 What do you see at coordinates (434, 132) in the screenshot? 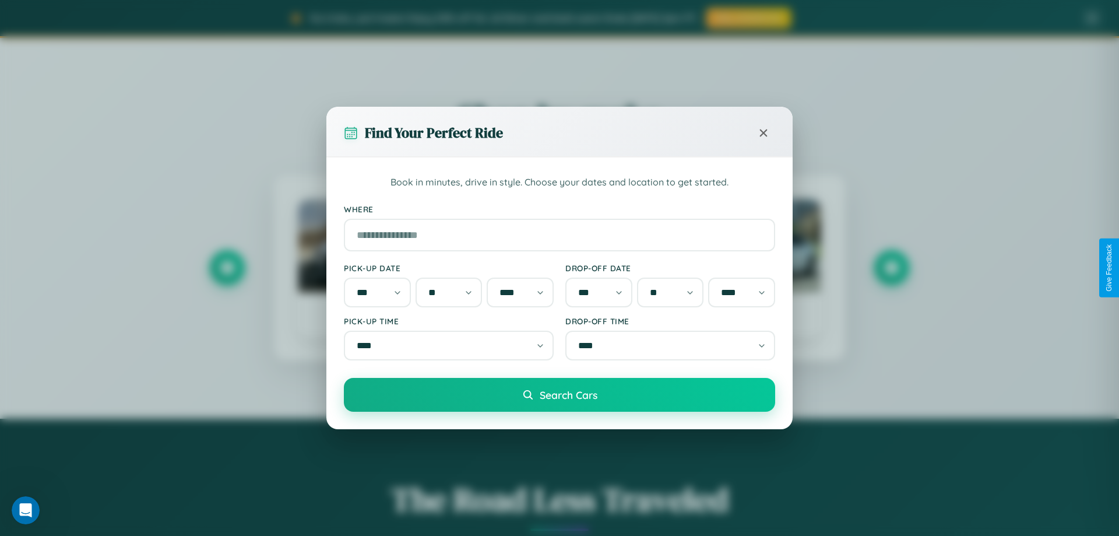
I see `h3: Find Your Perfect Ride` at bounding box center [434, 132].